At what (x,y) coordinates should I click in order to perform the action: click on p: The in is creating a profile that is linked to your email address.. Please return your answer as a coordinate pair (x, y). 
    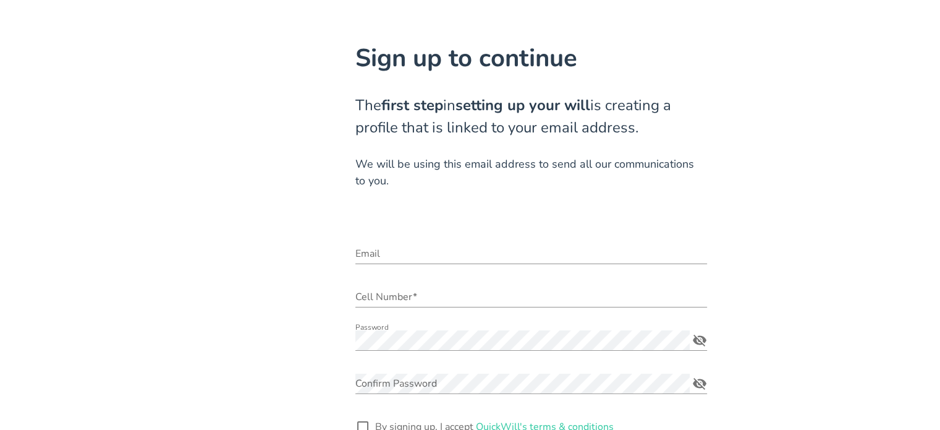
    Looking at the image, I should click on (531, 116).